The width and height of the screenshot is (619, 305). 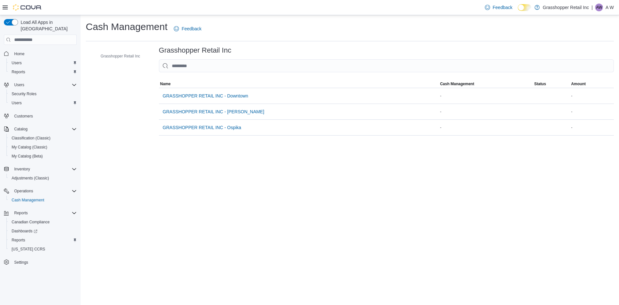 I want to click on button: Classification (Classic), so click(x=43, y=138).